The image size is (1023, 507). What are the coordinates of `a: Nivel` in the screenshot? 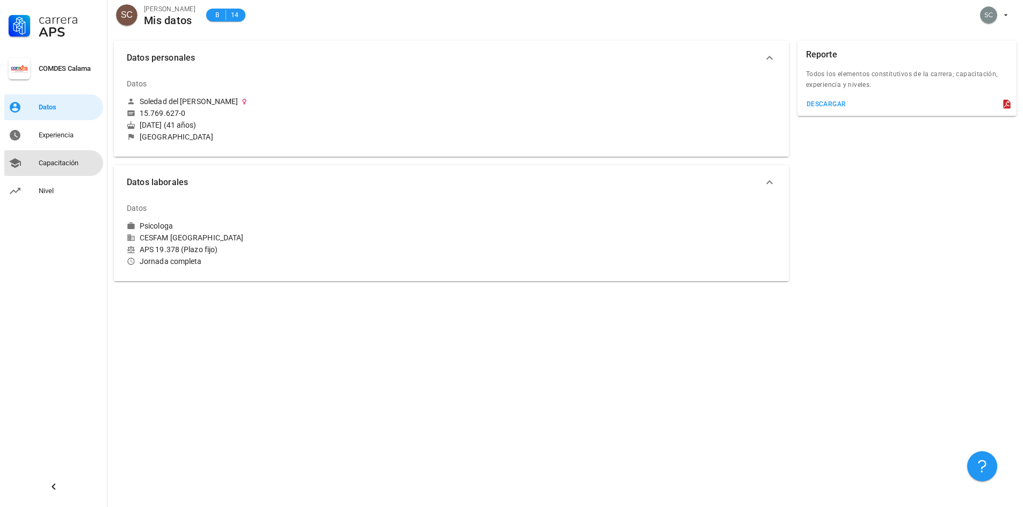 It's located at (54, 191).